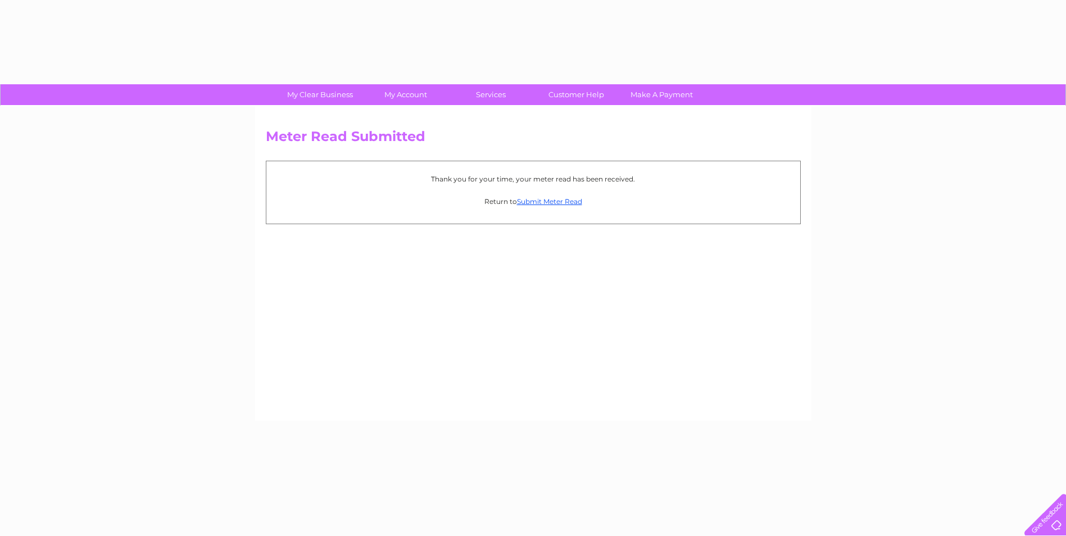 The height and width of the screenshot is (536, 1066). What do you see at coordinates (490, 94) in the screenshot?
I see `a: Services` at bounding box center [490, 94].